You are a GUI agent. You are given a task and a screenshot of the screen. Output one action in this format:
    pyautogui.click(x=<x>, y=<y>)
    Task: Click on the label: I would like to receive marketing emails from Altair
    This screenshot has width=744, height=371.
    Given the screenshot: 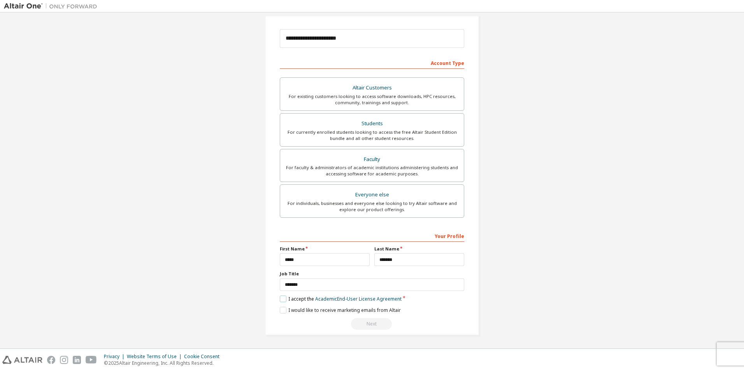 What is the action you would take?
    pyautogui.click(x=340, y=310)
    